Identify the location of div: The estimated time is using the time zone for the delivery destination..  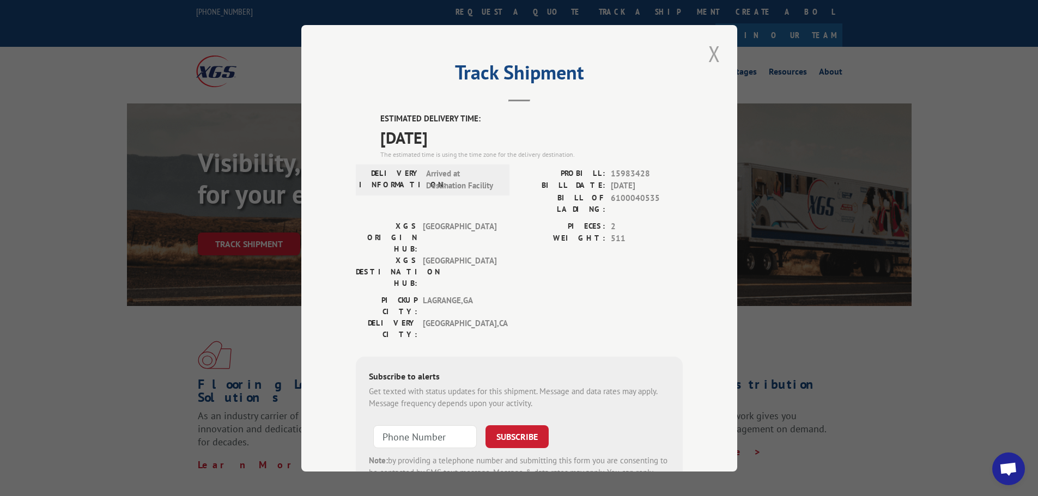
(531, 154).